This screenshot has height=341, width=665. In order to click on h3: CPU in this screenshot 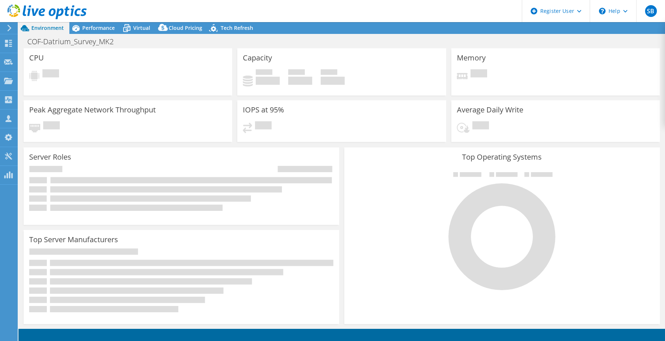, I will do `click(37, 58)`.